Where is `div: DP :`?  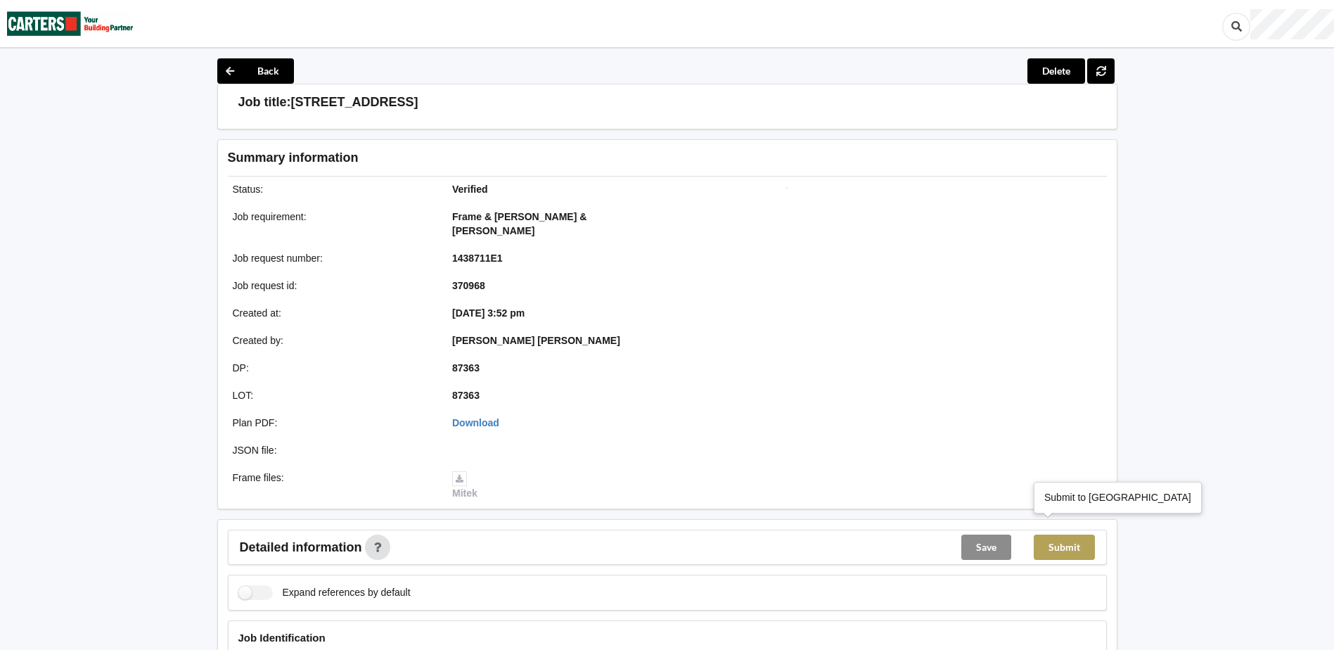
div: DP : is located at coordinates (333, 368).